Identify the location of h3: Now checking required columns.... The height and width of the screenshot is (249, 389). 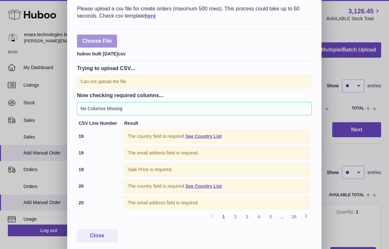
(194, 95).